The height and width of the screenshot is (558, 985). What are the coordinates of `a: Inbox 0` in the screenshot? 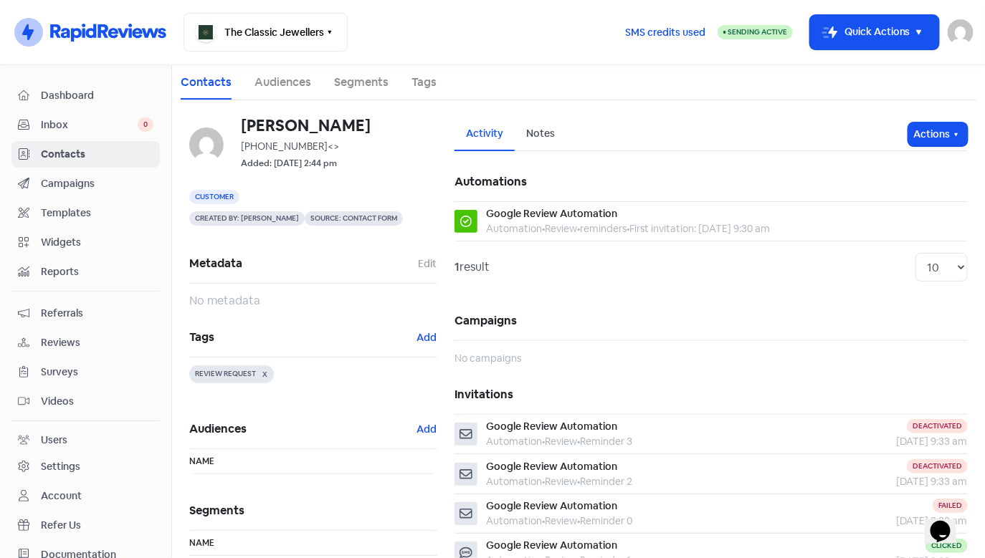 It's located at (85, 125).